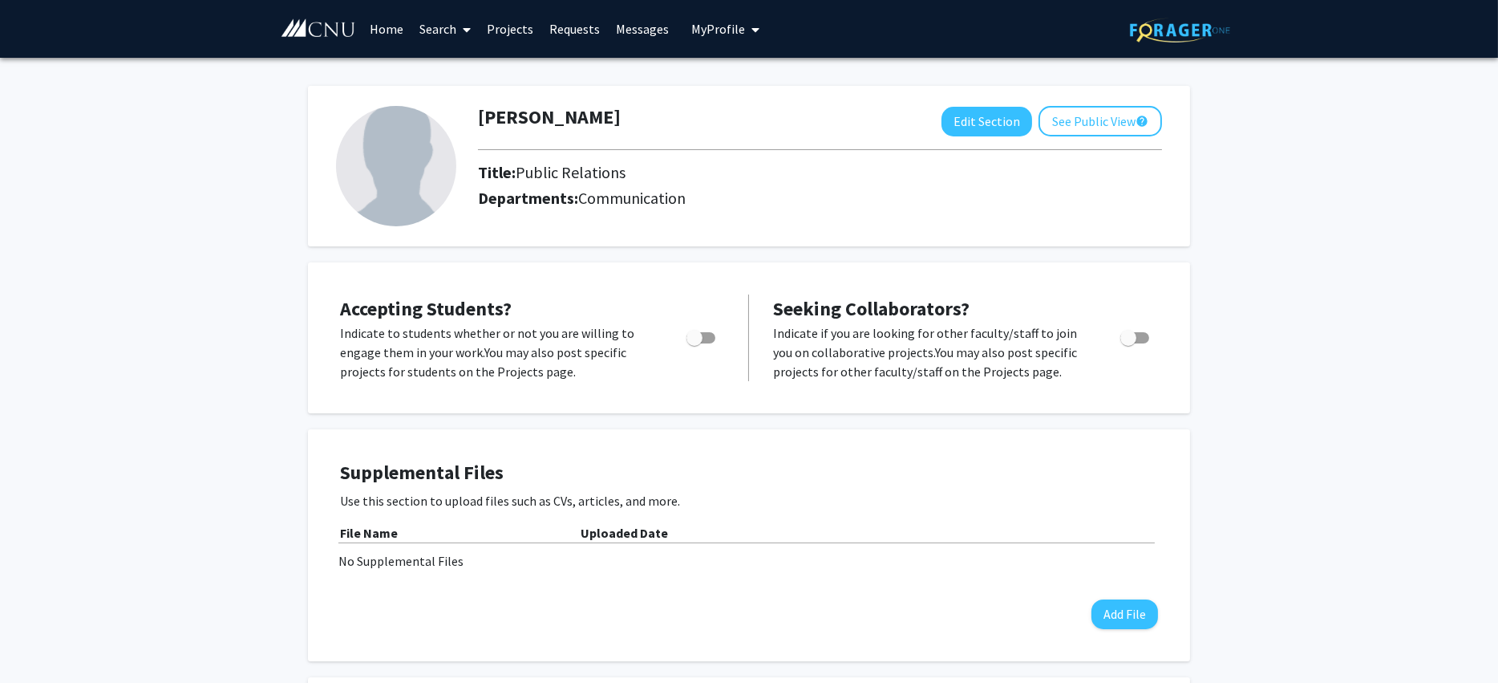  Describe the element at coordinates (624, 533) in the screenshot. I see `b: Uploaded Date` at that location.